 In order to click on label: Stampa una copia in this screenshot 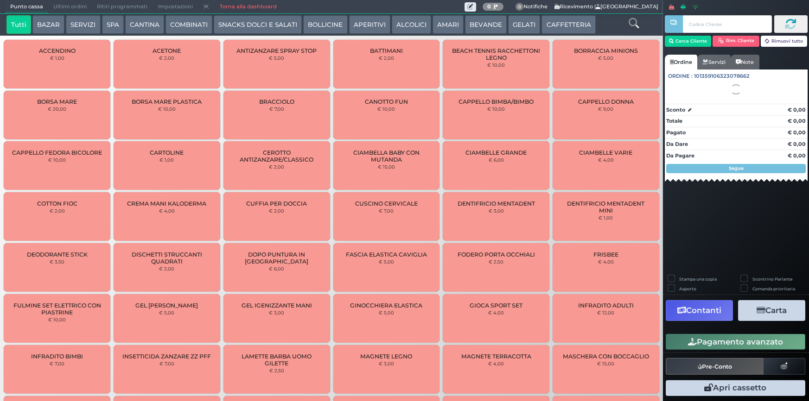, I will do `click(697, 279)`.